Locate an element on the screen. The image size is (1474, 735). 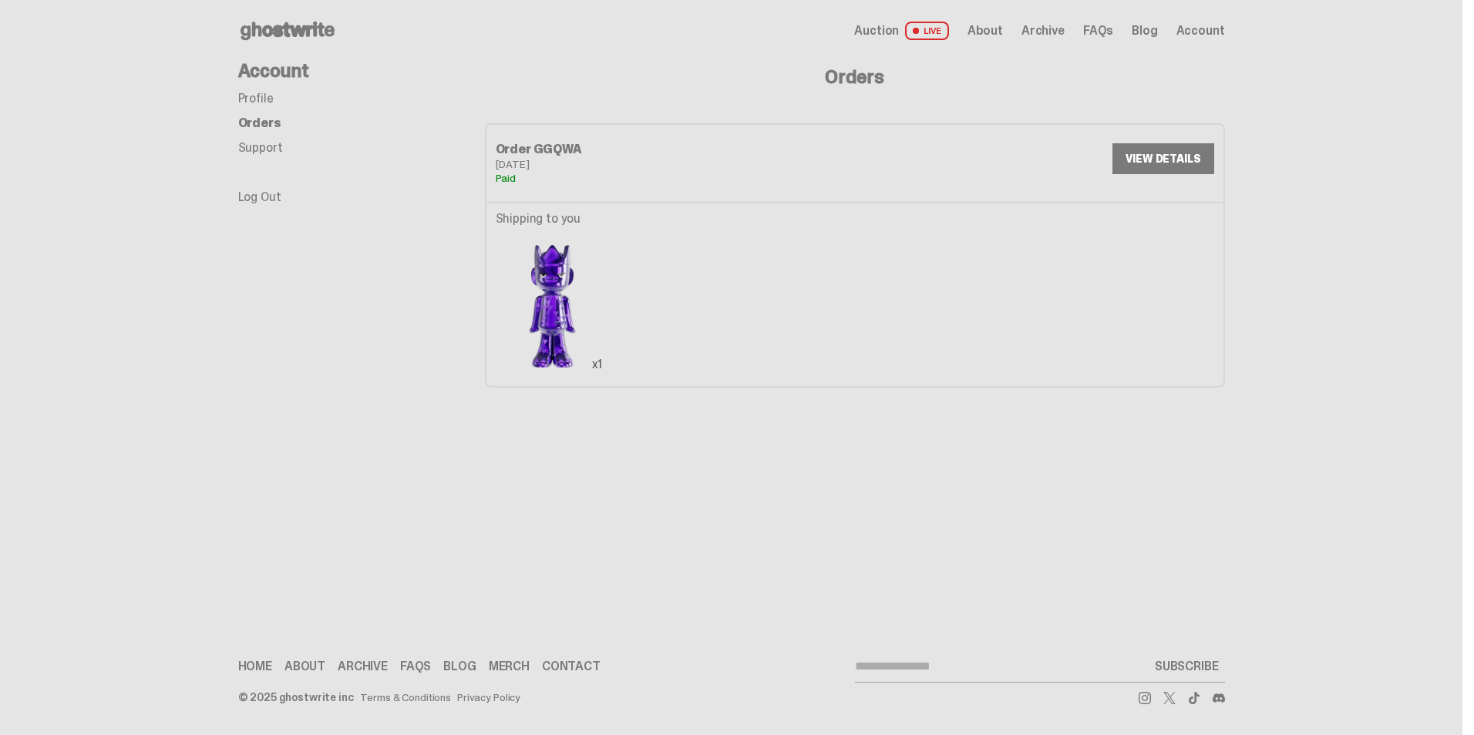
a: VIEW DETAILS is located at coordinates (1162, 159).